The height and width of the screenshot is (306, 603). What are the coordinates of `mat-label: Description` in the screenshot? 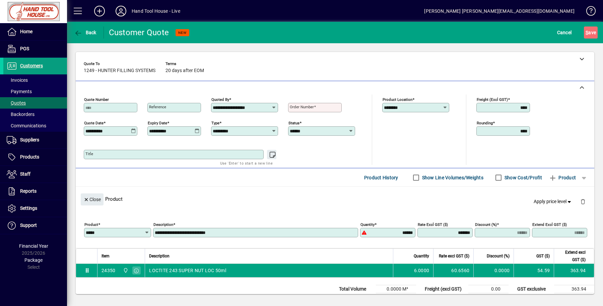 It's located at (163, 224).